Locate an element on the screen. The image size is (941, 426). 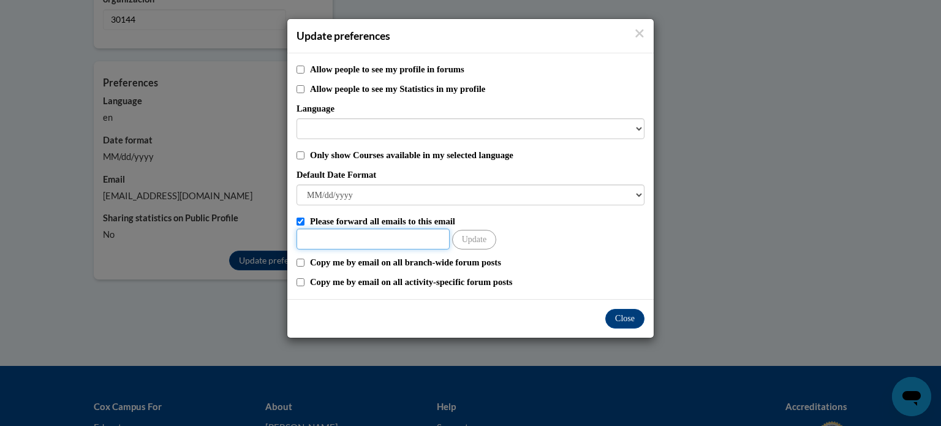
label: Copy me by email on all activity-specific forum posts is located at coordinates (477, 282).